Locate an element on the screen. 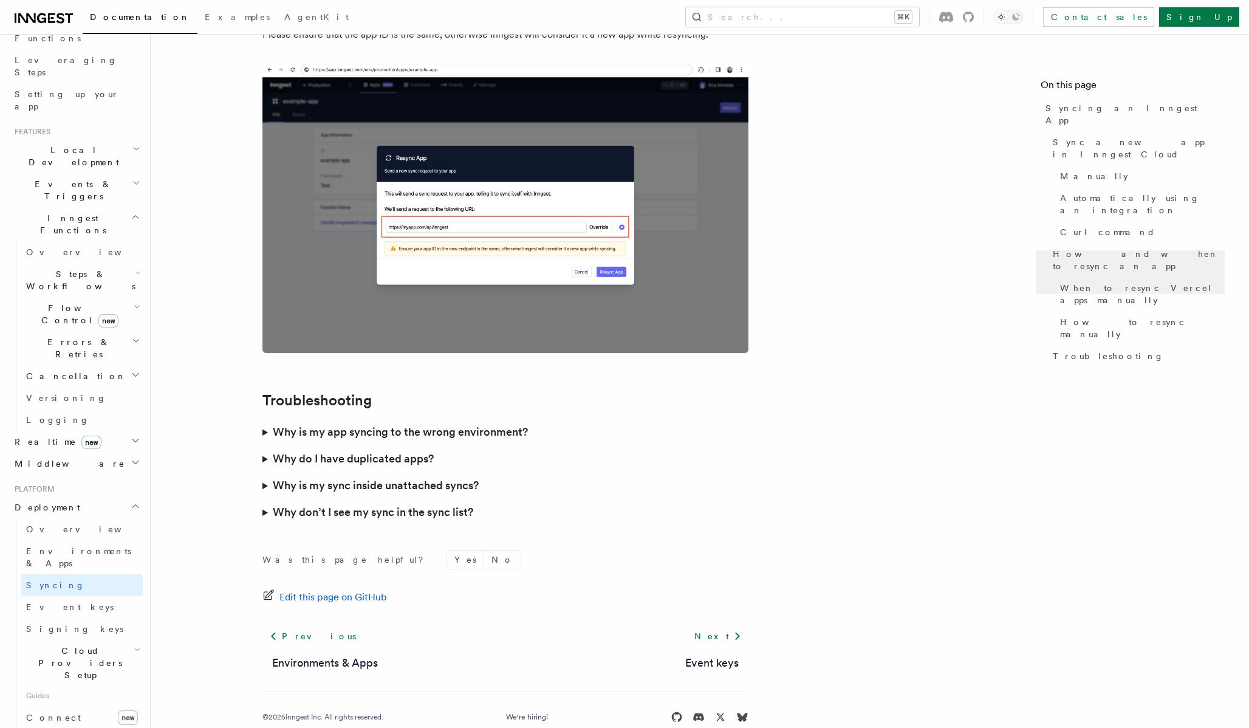 This screenshot has width=1249, height=728. a: Setting up your app is located at coordinates (76, 100).